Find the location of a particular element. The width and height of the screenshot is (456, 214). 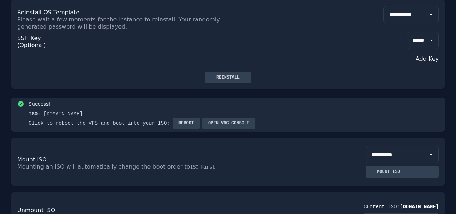

h3: Success! is located at coordinates (142, 104).